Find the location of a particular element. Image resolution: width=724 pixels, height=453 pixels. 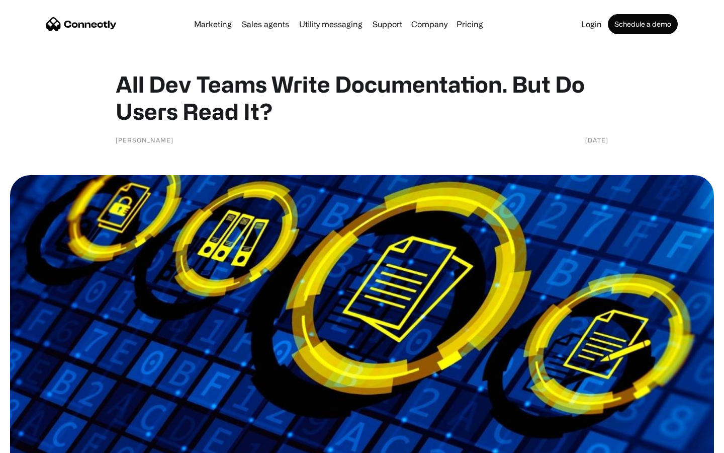

aside: Language selected: English is located at coordinates (35, 442).